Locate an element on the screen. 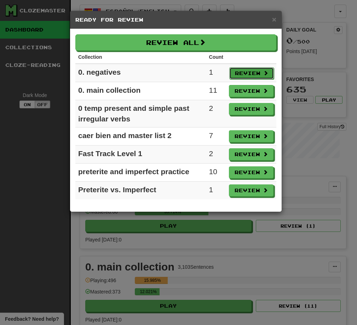 This screenshot has width=357, height=325. button: Review All is located at coordinates (176, 43).